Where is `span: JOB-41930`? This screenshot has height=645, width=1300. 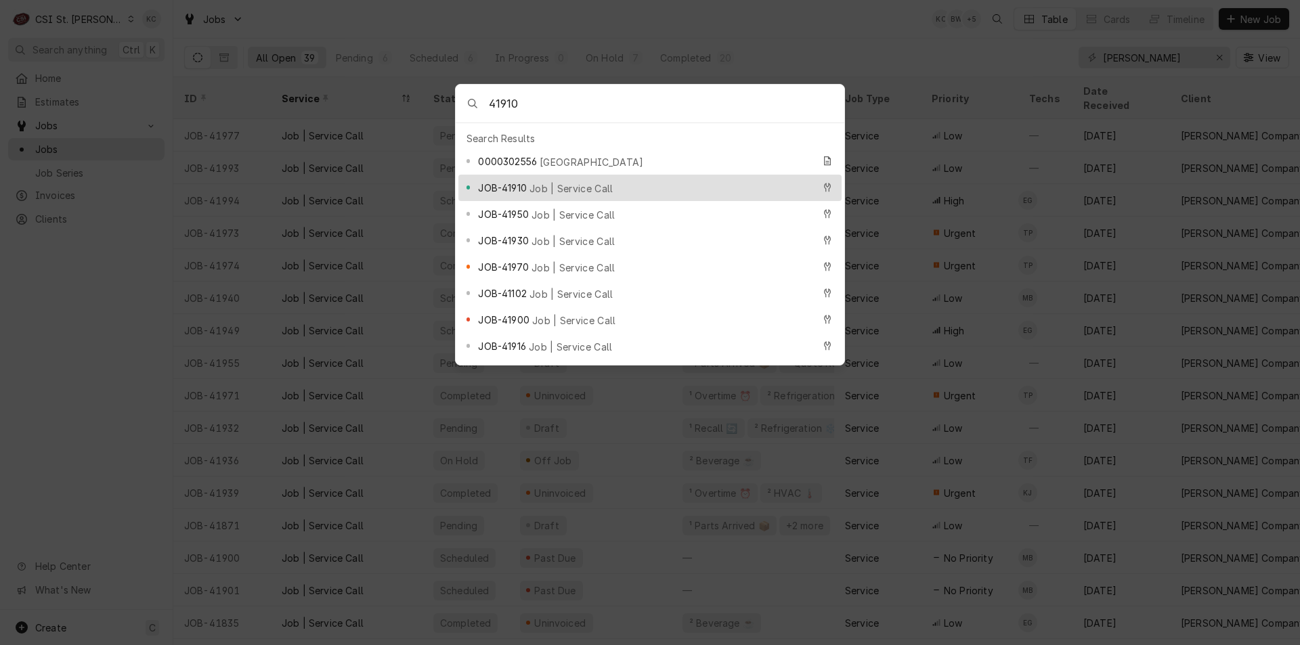
span: JOB-41930 is located at coordinates (503, 240).